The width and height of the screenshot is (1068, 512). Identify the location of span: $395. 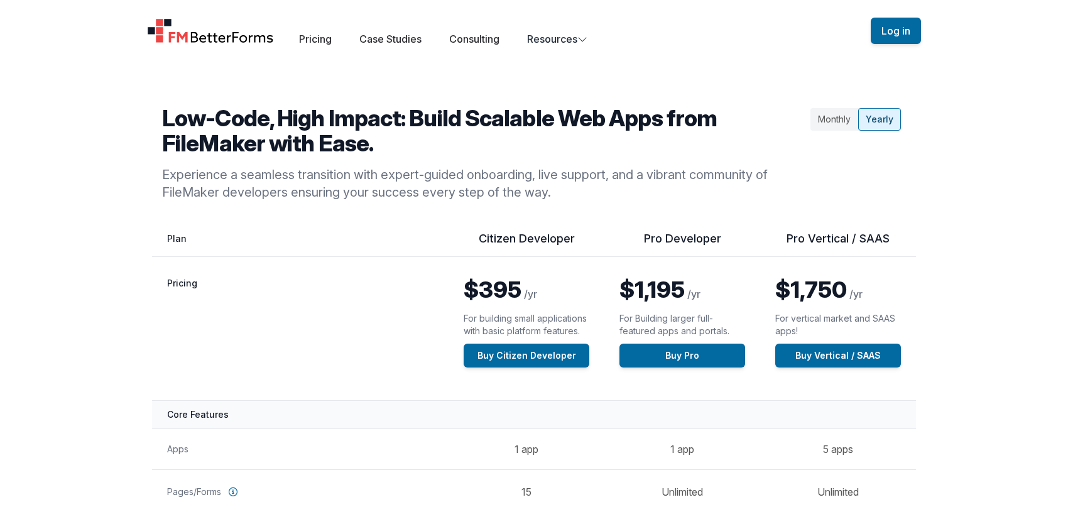
(492, 290).